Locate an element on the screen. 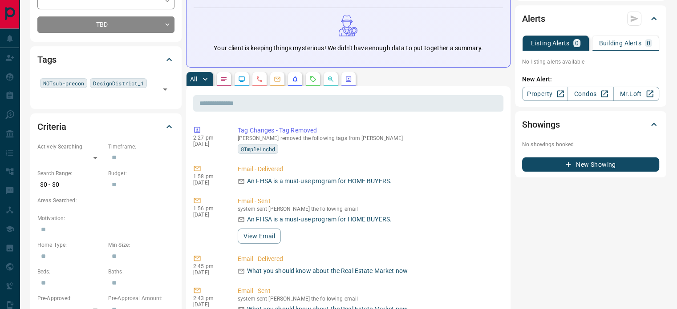 This screenshot has height=309, width=677. h2: Tags is located at coordinates (47, 60).